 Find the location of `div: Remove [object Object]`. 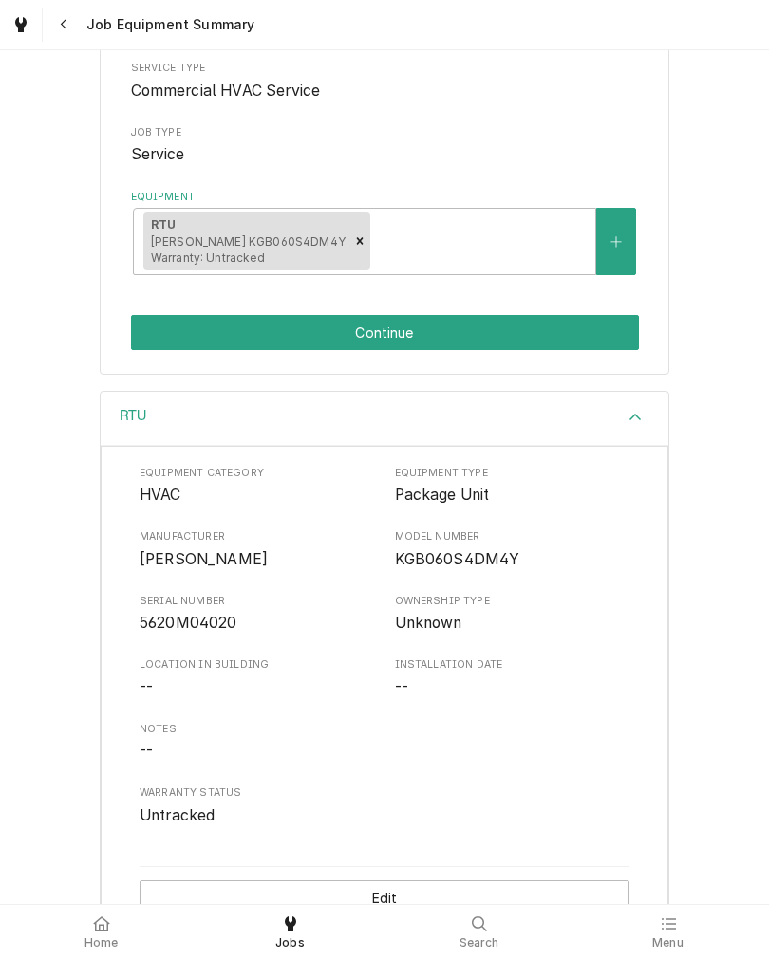

div: Remove [object Object] is located at coordinates (360, 242).